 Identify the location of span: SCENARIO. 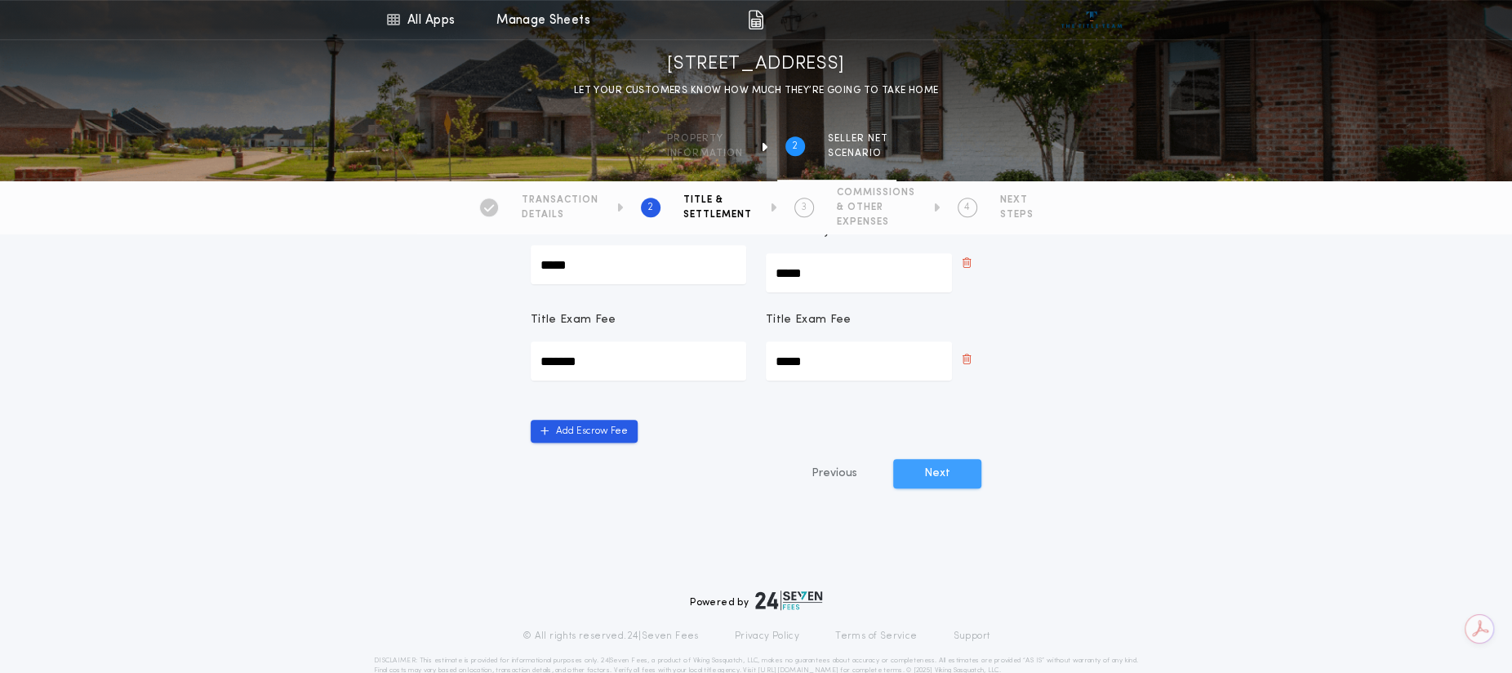
(858, 153).